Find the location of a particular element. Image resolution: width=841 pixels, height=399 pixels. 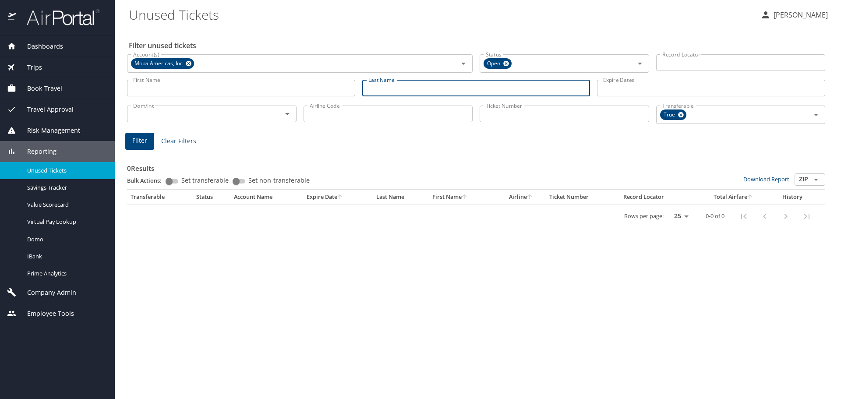

table: custom pagination table is located at coordinates (476, 209).